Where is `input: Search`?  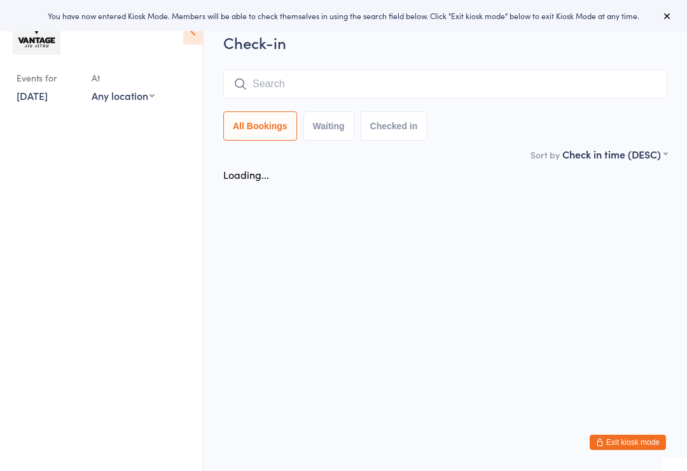 input: Search is located at coordinates (445, 84).